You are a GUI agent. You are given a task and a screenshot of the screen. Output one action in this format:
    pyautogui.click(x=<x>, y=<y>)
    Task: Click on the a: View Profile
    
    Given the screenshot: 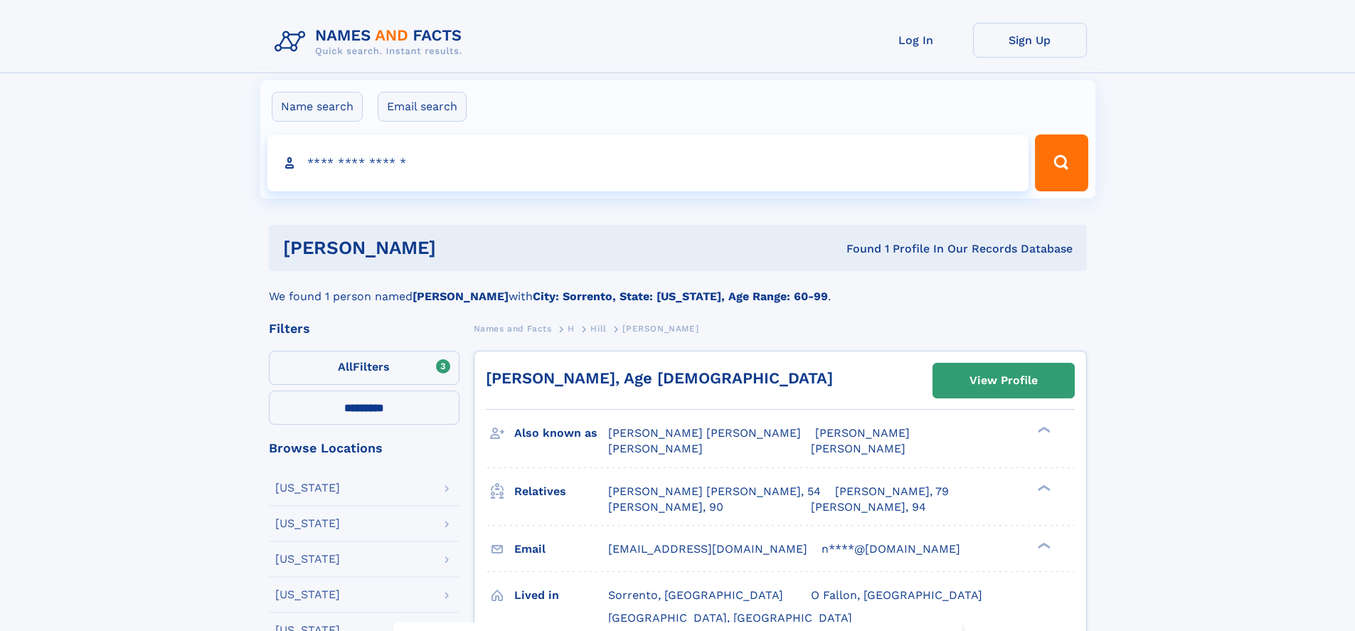 What is the action you would take?
    pyautogui.click(x=1004, y=381)
    